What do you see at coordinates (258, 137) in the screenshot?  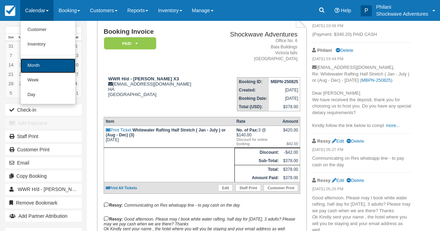 I see `td: 3 @ $140.00` at bounding box center [258, 137].